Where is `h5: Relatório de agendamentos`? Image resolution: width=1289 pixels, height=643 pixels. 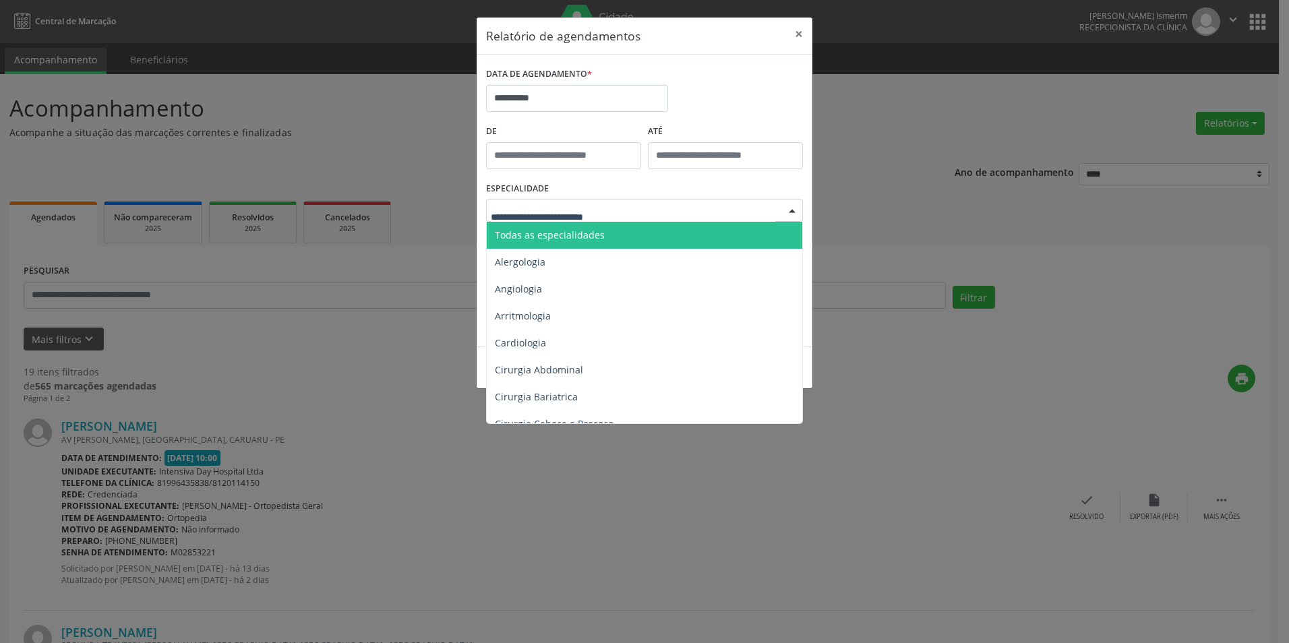 h5: Relatório de agendamentos is located at coordinates (563, 36).